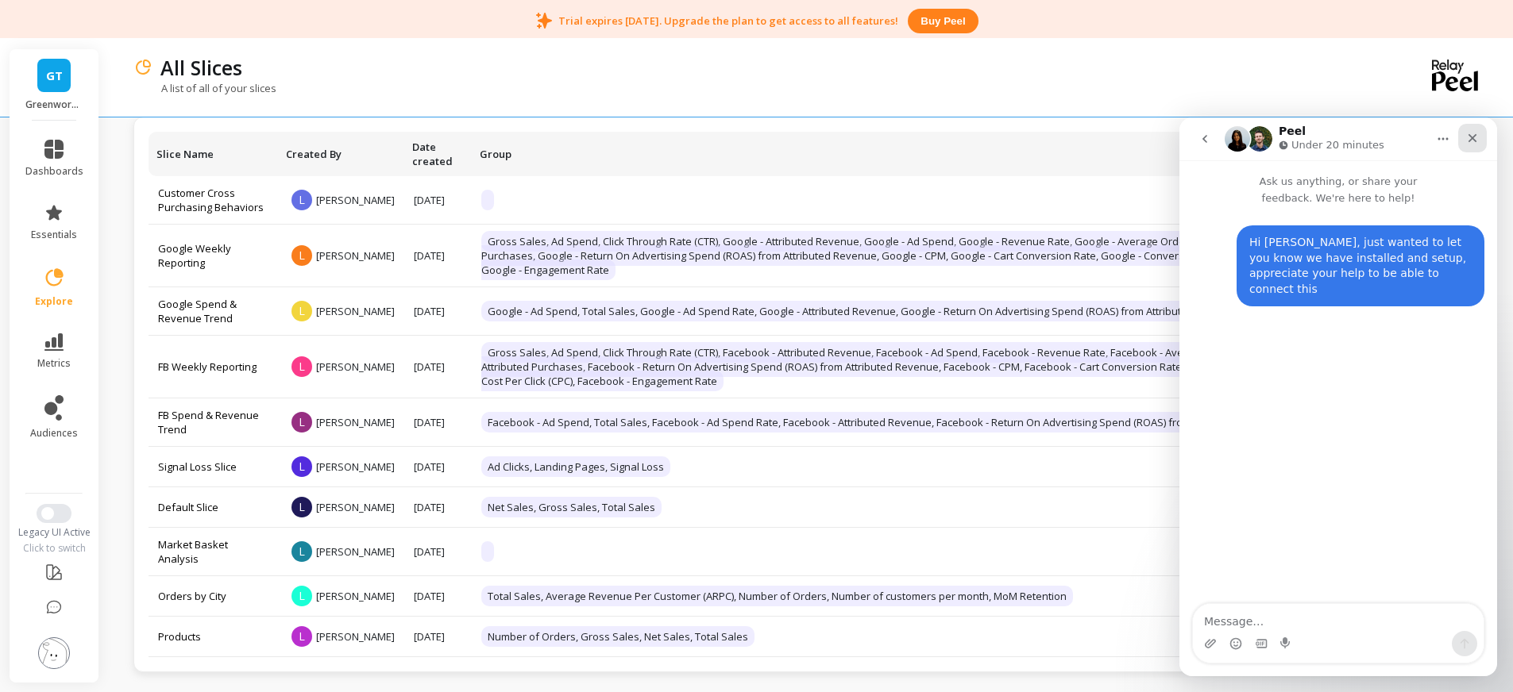  What do you see at coordinates (188, 507) in the screenshot?
I see `a: Default Slice` at bounding box center [188, 507].